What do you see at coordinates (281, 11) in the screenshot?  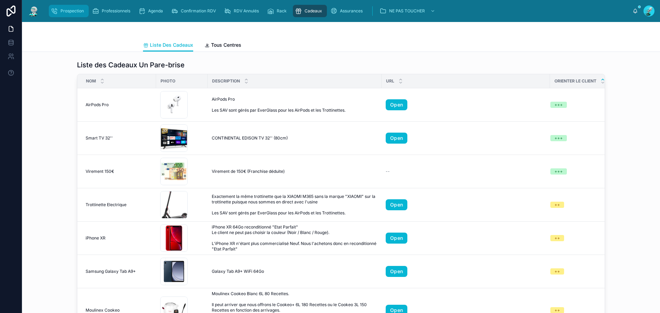 I see `span: Rack` at bounding box center [281, 11].